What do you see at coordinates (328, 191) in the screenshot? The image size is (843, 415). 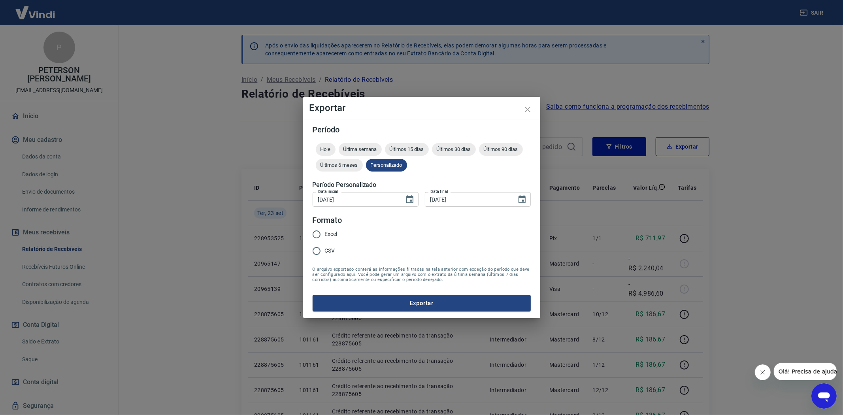 I see `label: Data inicial` at bounding box center [328, 191].